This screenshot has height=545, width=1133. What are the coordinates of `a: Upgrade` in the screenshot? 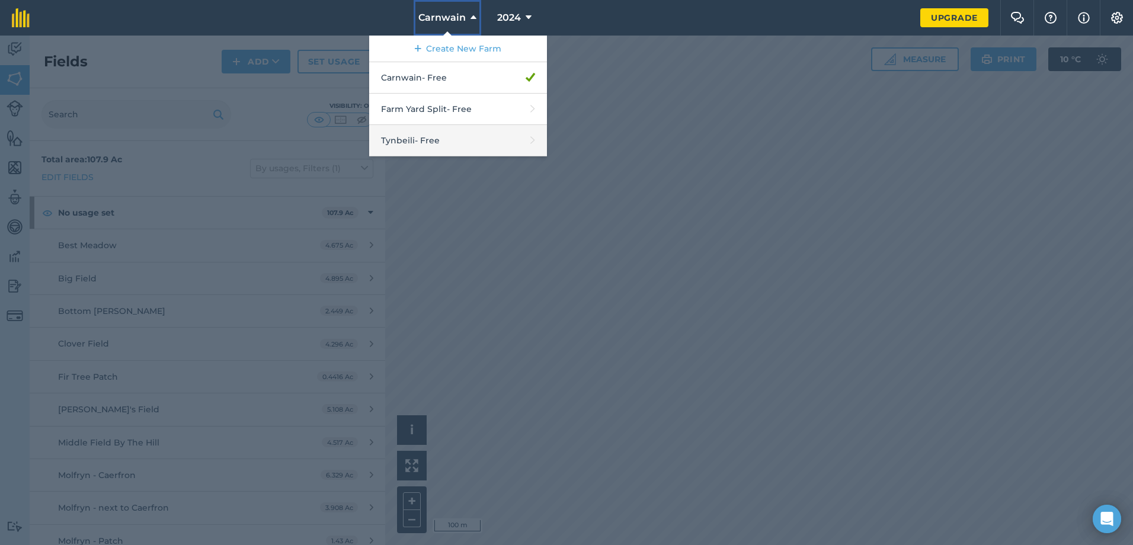 It's located at (954, 18).